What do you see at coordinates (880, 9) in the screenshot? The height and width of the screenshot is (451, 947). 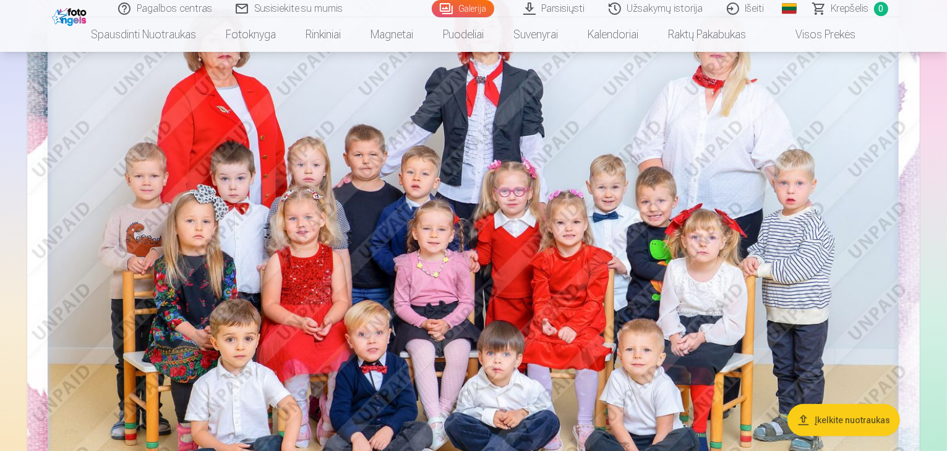 I see `span: 0` at bounding box center [880, 9].